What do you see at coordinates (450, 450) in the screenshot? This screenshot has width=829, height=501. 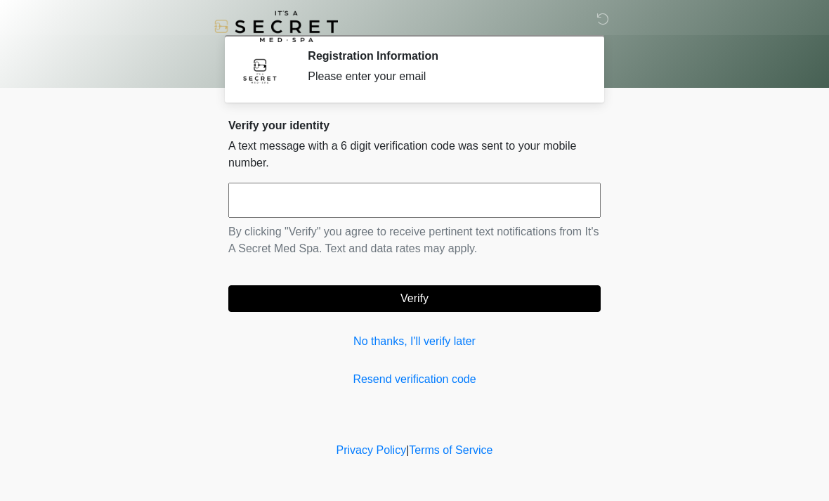 I see `a: Terms of Service` at bounding box center [450, 450].